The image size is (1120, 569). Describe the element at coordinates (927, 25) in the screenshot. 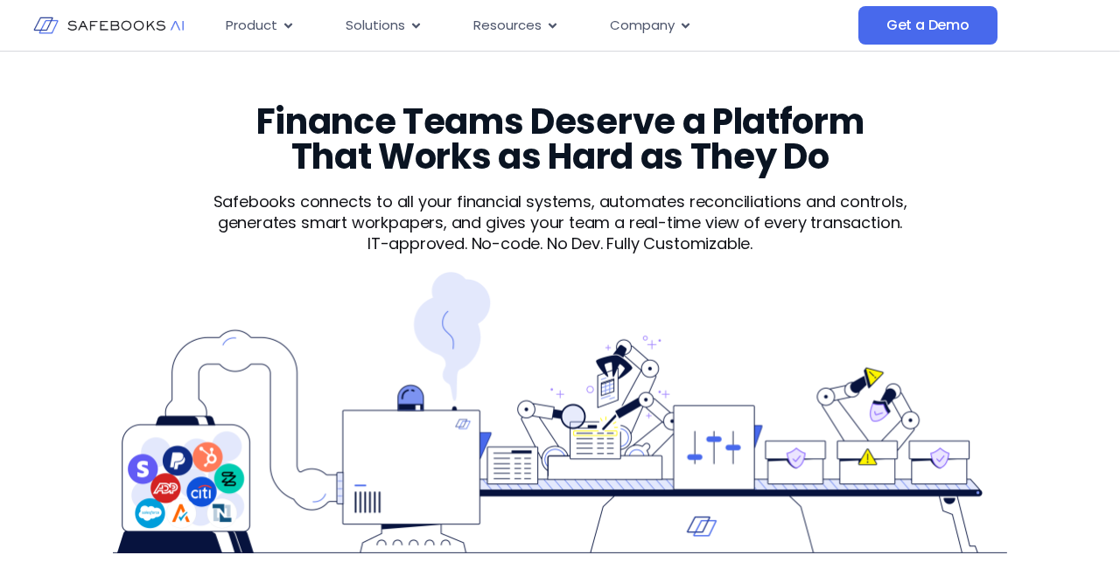

I see `a: Get a Demo` at that location.